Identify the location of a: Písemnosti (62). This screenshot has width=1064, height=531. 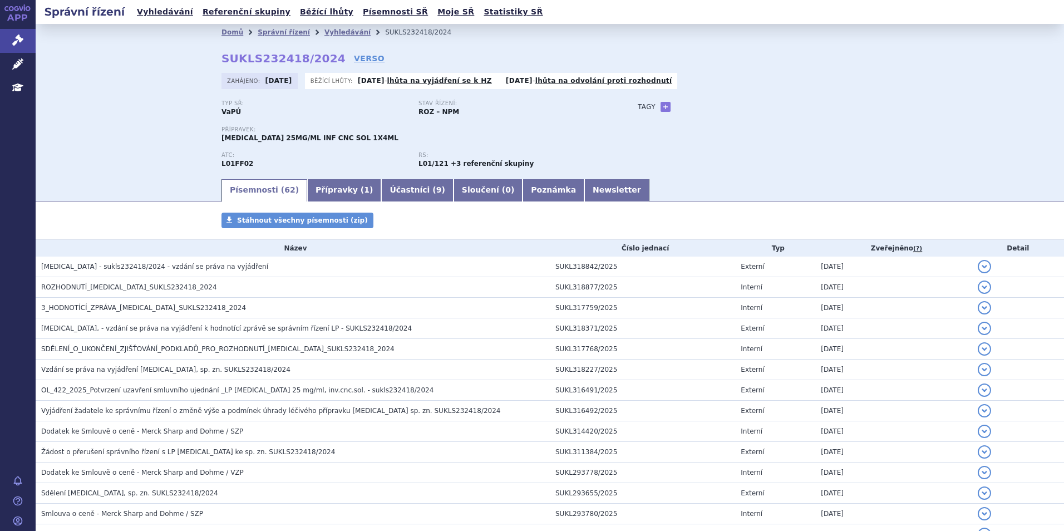
(264, 190).